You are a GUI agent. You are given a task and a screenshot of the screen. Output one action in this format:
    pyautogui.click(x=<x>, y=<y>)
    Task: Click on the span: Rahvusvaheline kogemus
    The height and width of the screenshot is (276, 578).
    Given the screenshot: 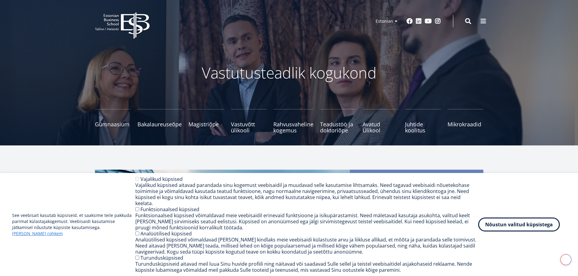 What is the action you would take?
    pyautogui.click(x=293, y=127)
    